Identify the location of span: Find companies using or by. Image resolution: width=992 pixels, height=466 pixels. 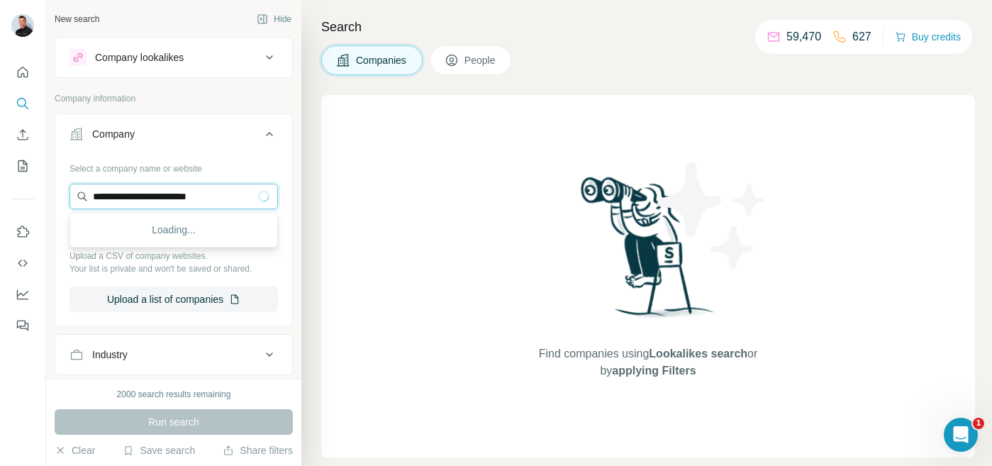
(648, 362).